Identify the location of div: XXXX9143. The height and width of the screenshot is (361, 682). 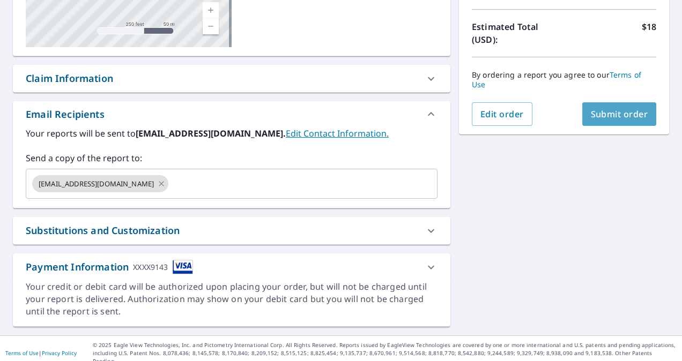
(150, 267).